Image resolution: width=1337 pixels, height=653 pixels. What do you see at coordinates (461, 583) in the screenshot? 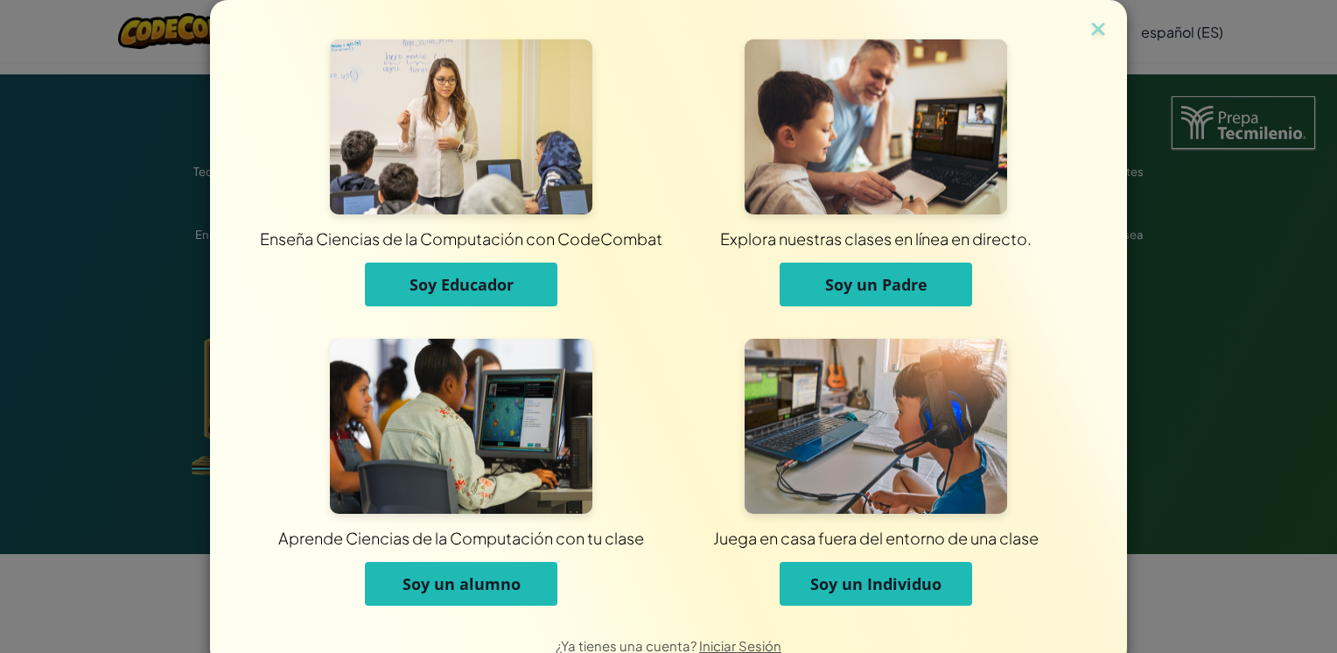
I see `button: Soy un alumno` at bounding box center [461, 583].